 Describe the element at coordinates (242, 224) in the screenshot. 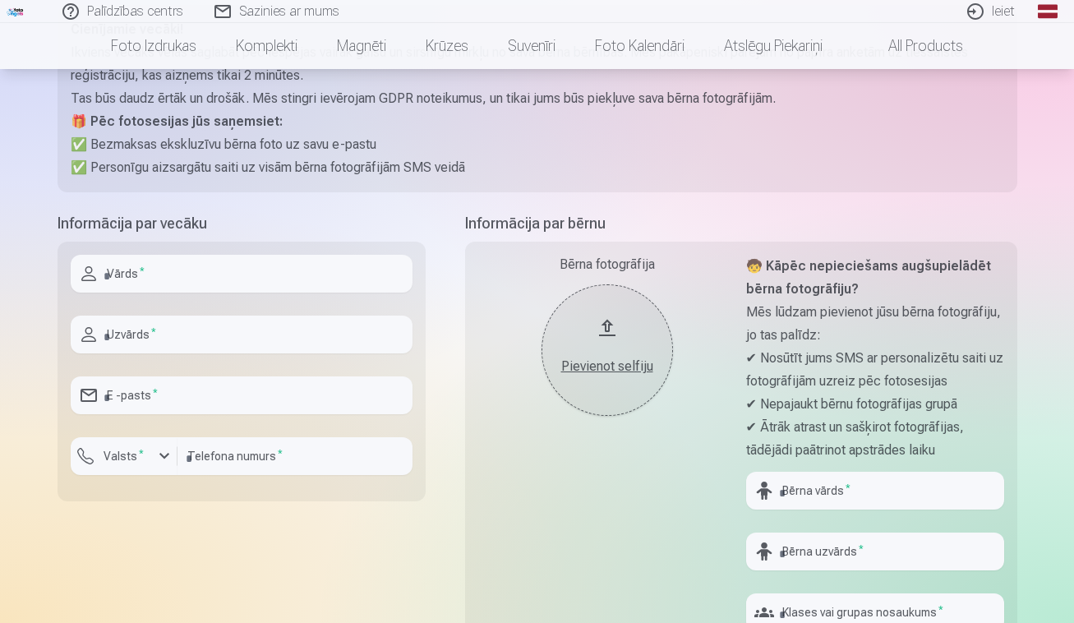

I see `h5: Informācija par vecāku` at that location.